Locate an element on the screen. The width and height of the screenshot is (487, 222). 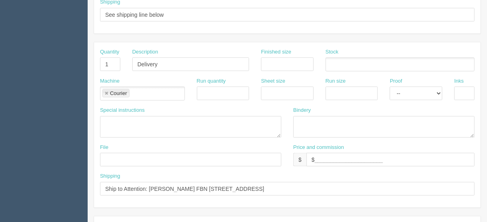
label: Shipping is located at coordinates (110, 176).